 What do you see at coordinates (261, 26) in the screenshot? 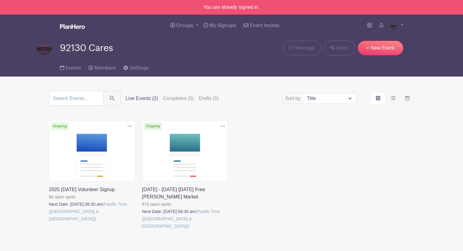
I see `a: Event Invites` at bounding box center [261, 26].